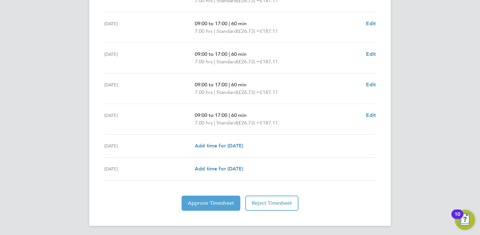  What do you see at coordinates (211, 203) in the screenshot?
I see `span: Approve Timesheet` at bounding box center [211, 203].